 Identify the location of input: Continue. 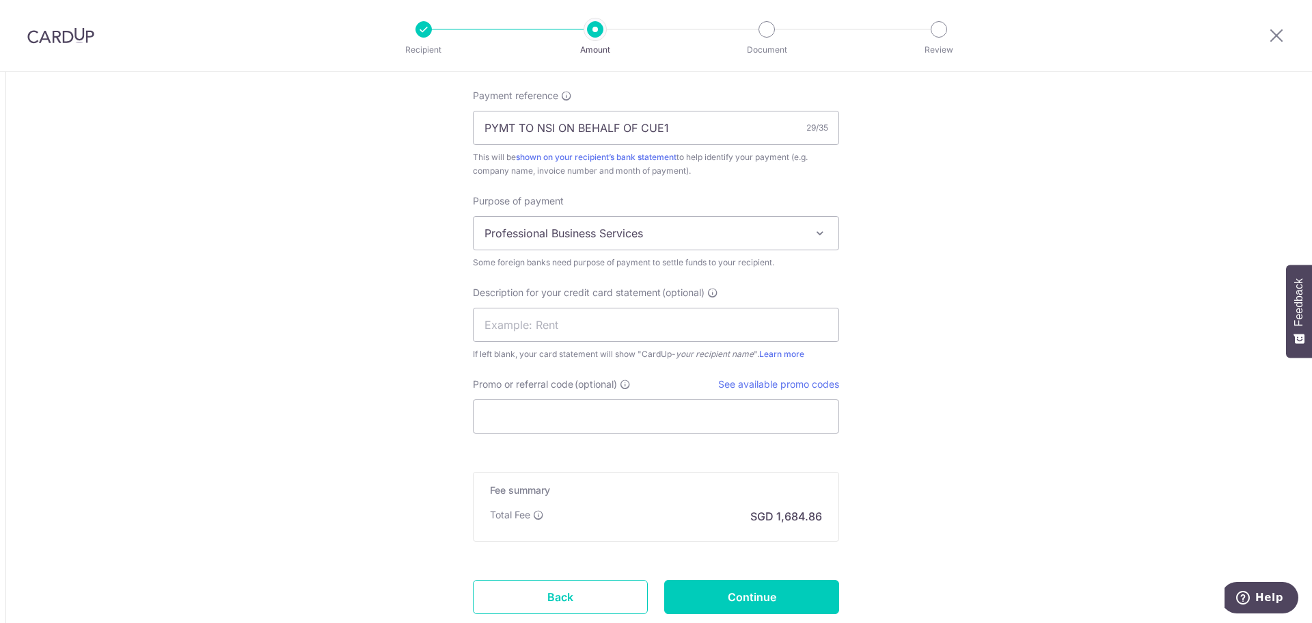
(752, 597).